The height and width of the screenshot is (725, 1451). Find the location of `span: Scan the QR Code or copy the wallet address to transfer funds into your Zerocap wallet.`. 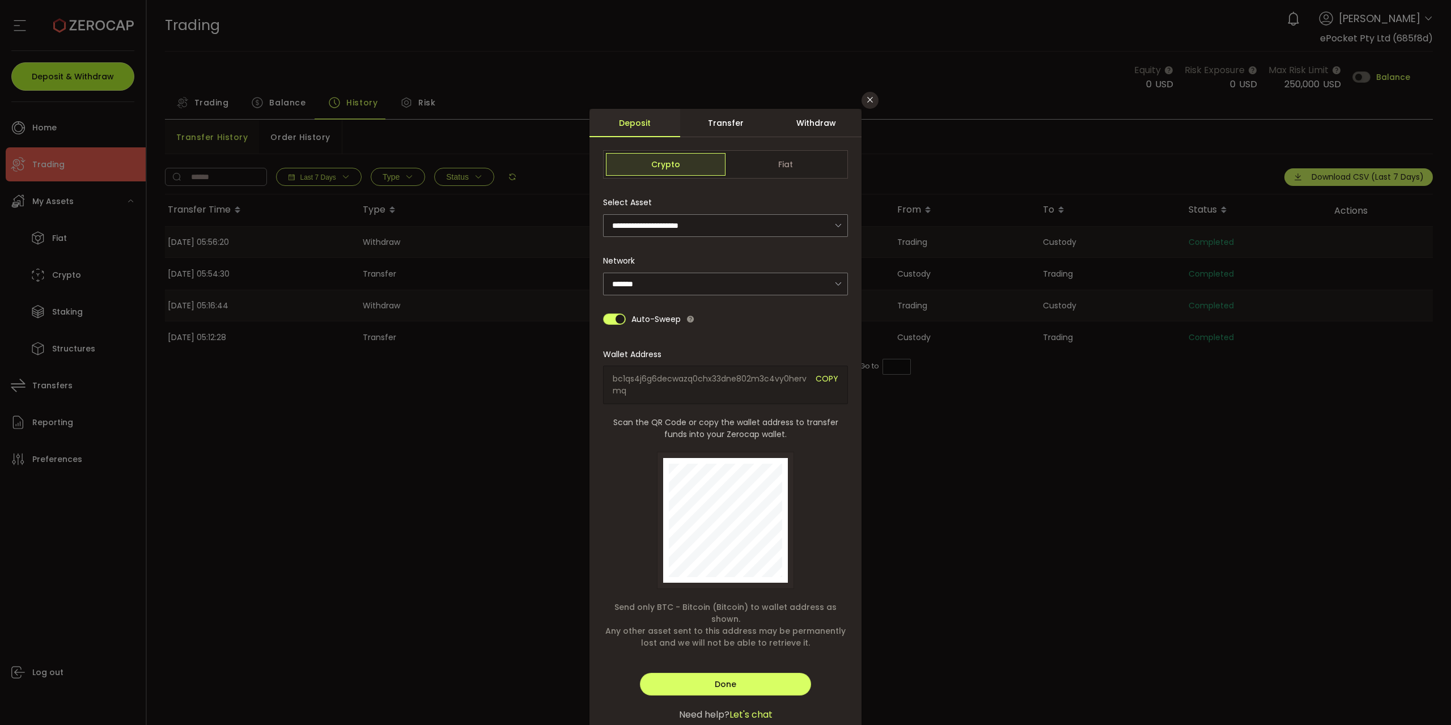

span: Scan the QR Code or copy the wallet address to transfer funds into your Zerocap wallet. is located at coordinates (726, 429).